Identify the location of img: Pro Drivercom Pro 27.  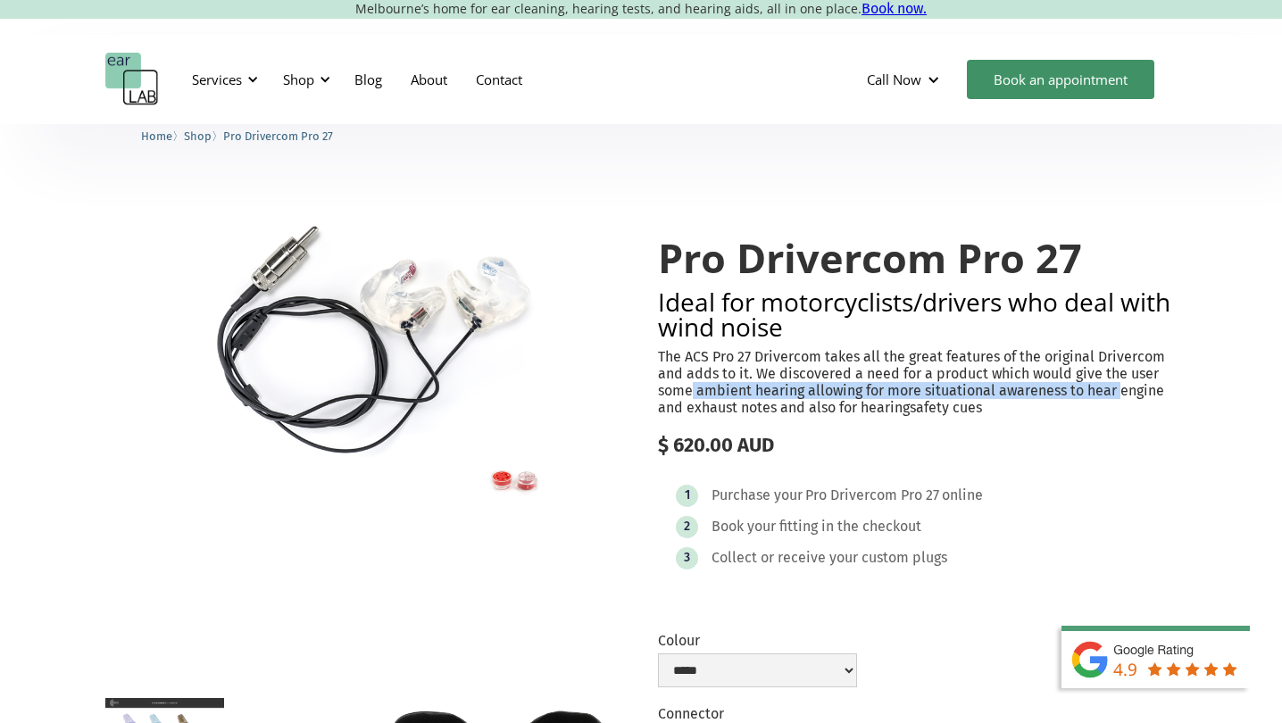
(364, 371).